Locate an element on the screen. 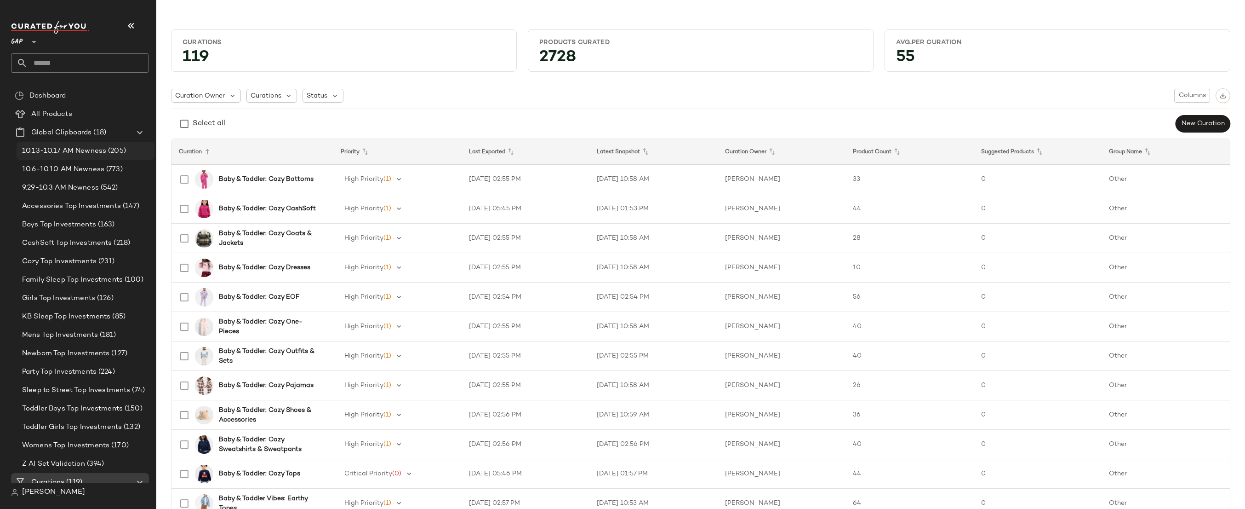 The height and width of the screenshot is (509, 1245). span: (163) is located at coordinates (105, 224).